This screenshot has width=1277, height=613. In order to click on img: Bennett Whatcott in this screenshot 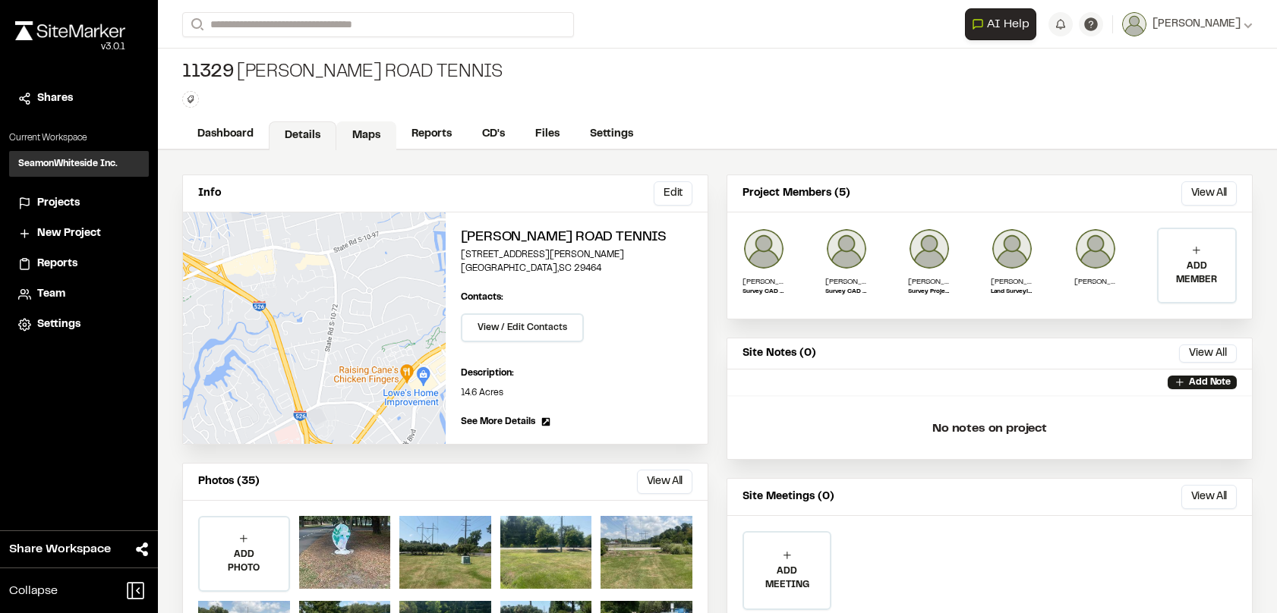, I will do `click(846, 249)`.